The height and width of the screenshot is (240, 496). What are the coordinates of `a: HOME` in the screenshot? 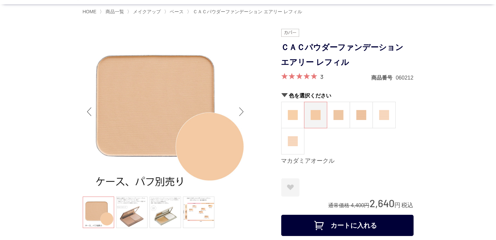 It's located at (90, 12).